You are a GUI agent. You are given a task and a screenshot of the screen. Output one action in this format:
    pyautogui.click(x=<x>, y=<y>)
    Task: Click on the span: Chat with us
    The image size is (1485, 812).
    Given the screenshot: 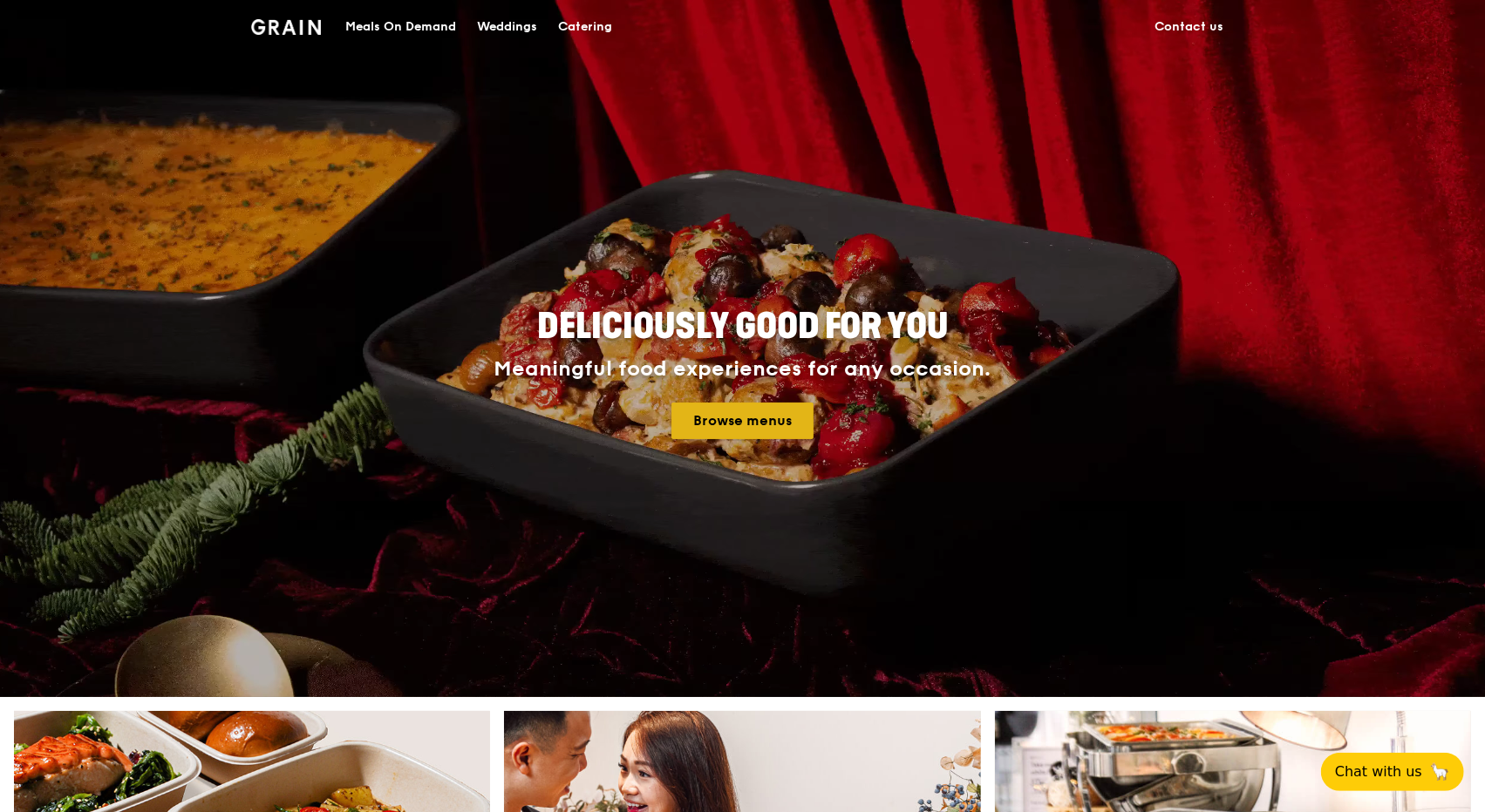 What is the action you would take?
    pyautogui.click(x=1379, y=773)
    